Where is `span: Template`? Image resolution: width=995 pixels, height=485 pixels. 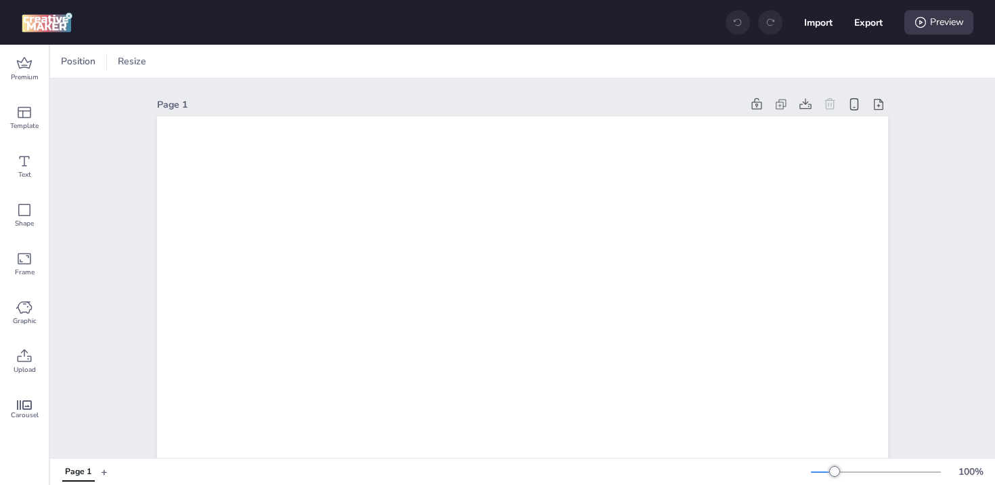 span: Template is located at coordinates (24, 126).